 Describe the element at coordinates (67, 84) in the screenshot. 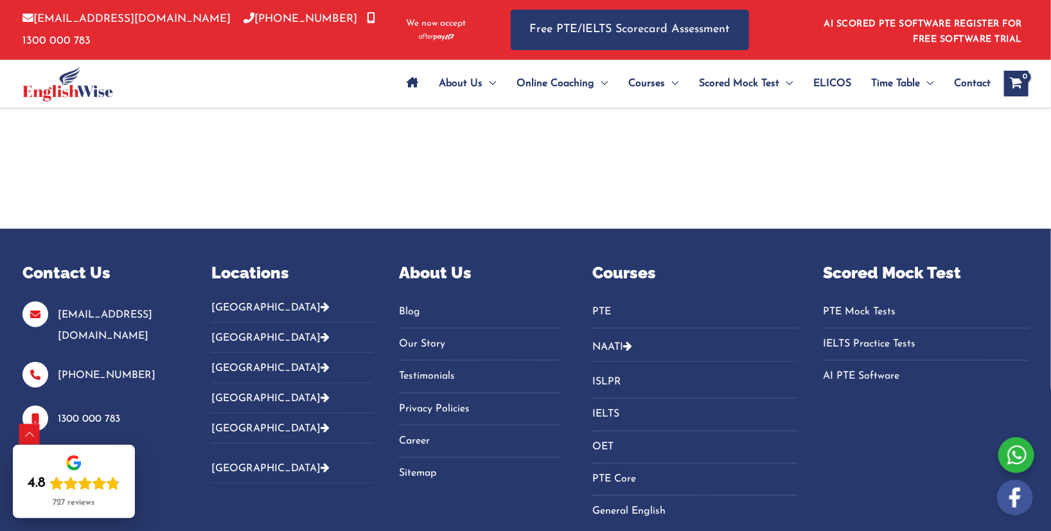

I see `img: cropped-ew-logo` at that location.